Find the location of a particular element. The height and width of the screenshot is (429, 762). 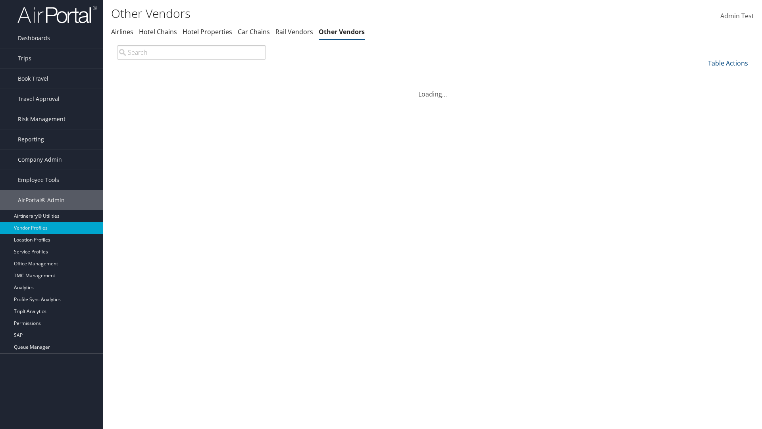

a: Rail Vendors is located at coordinates (294, 32).